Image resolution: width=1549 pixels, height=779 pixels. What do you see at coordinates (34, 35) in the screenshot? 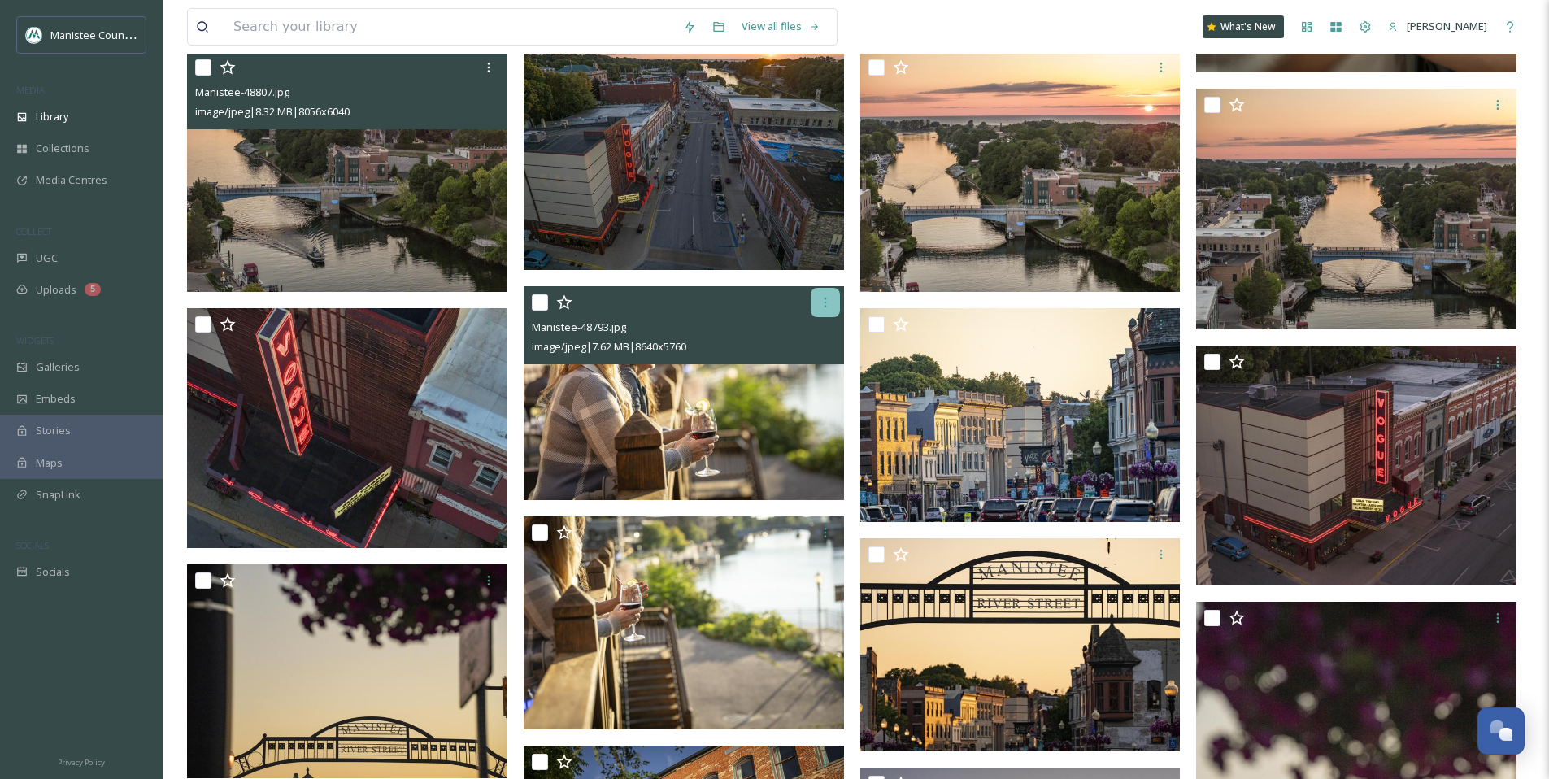
I see `img: logo.jpeg` at bounding box center [34, 35].